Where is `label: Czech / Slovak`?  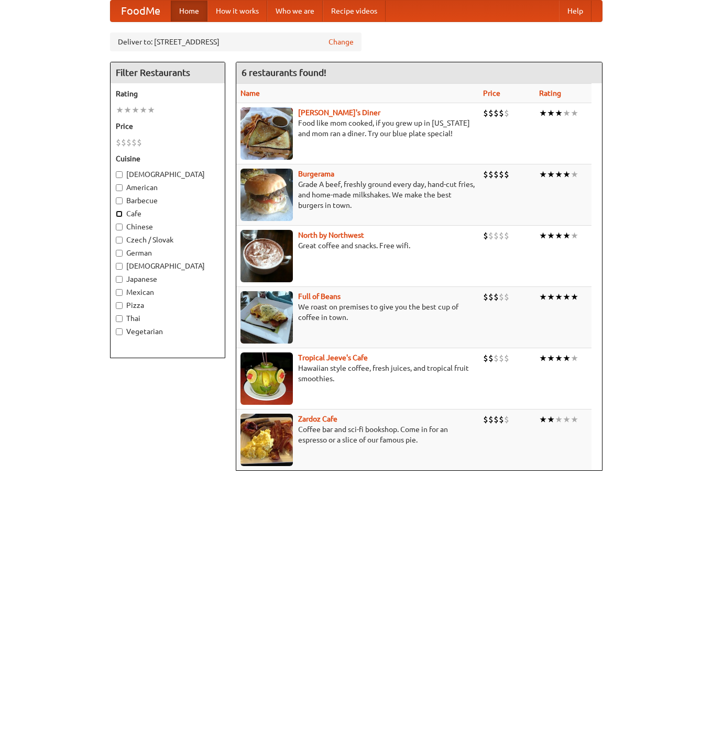 label: Czech / Slovak is located at coordinates (168, 240).